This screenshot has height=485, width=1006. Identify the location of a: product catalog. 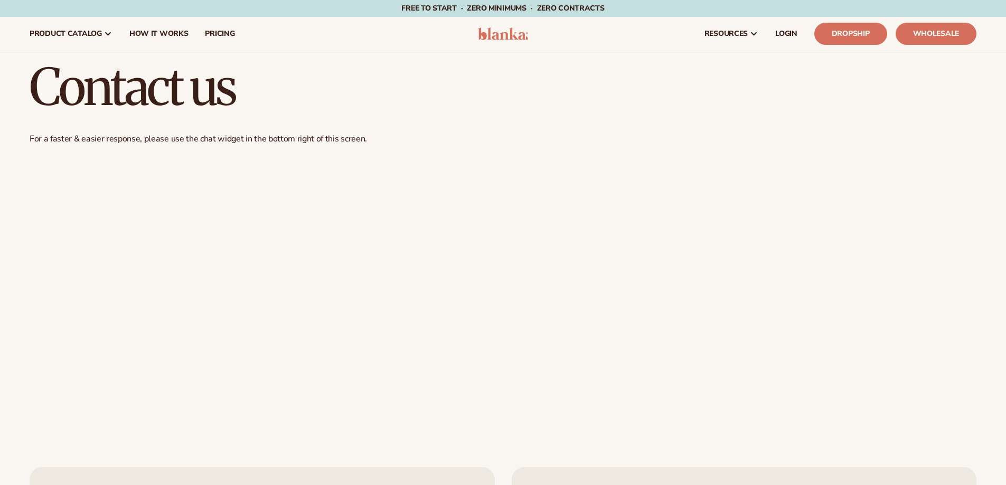
(71, 34).